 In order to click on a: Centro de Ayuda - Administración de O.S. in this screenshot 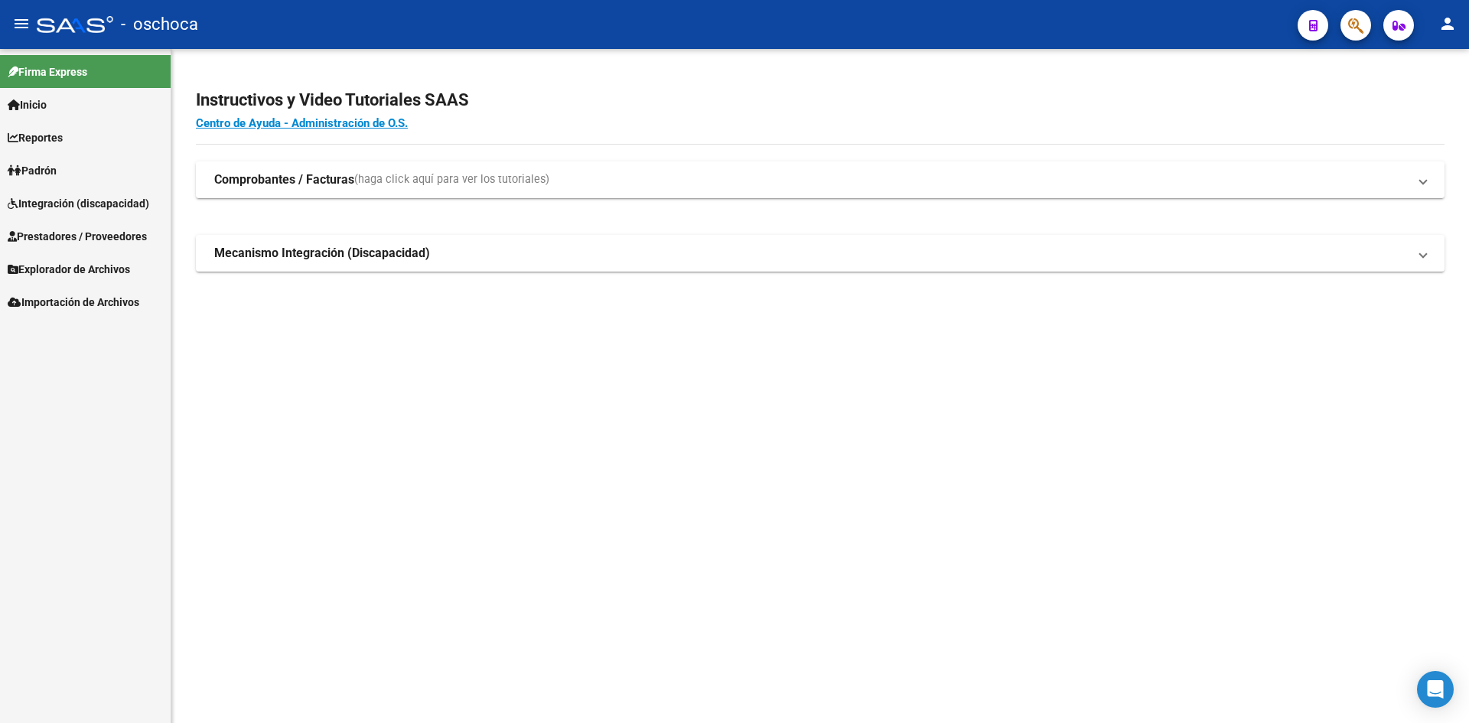, I will do `click(301, 123)`.